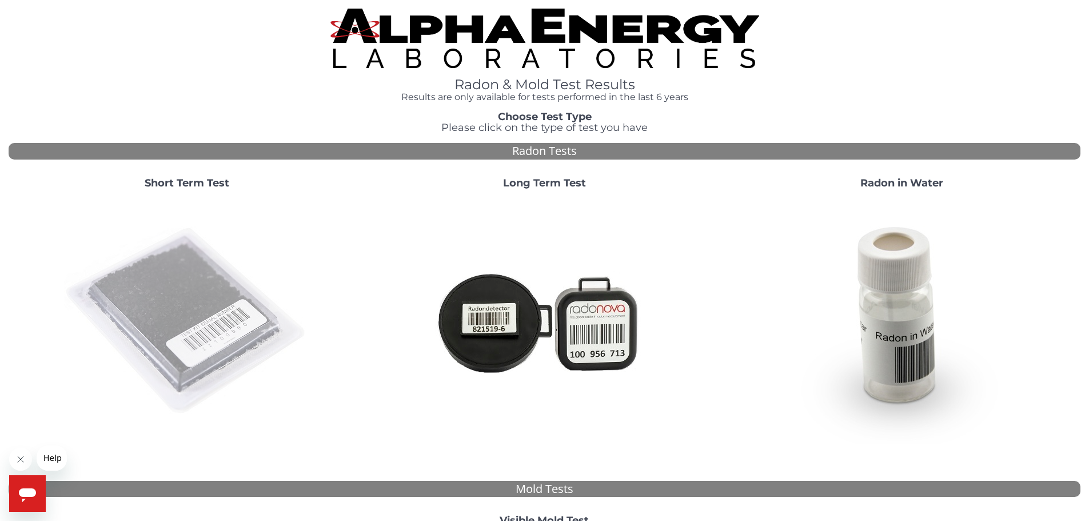  I want to click on img: RadoninWater.jpg, so click(901, 321).